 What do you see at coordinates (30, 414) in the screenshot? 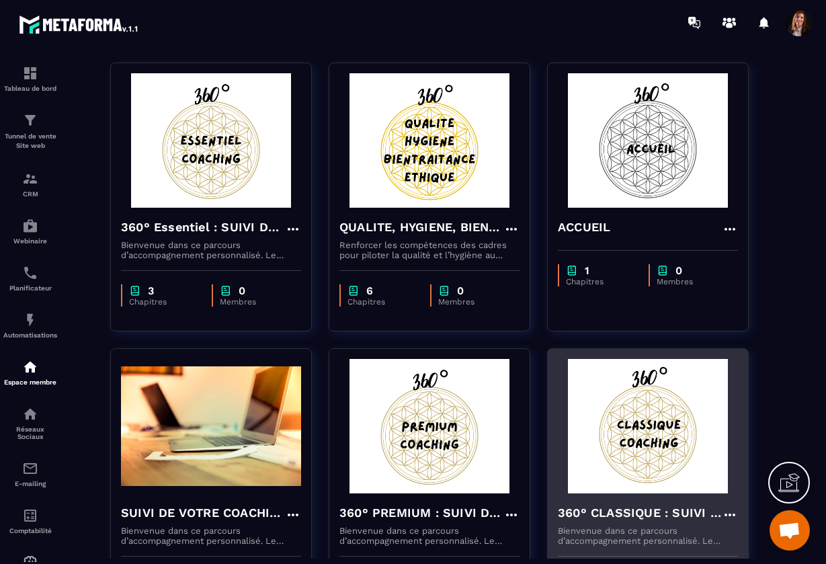
I see `img: social-network` at bounding box center [30, 414].